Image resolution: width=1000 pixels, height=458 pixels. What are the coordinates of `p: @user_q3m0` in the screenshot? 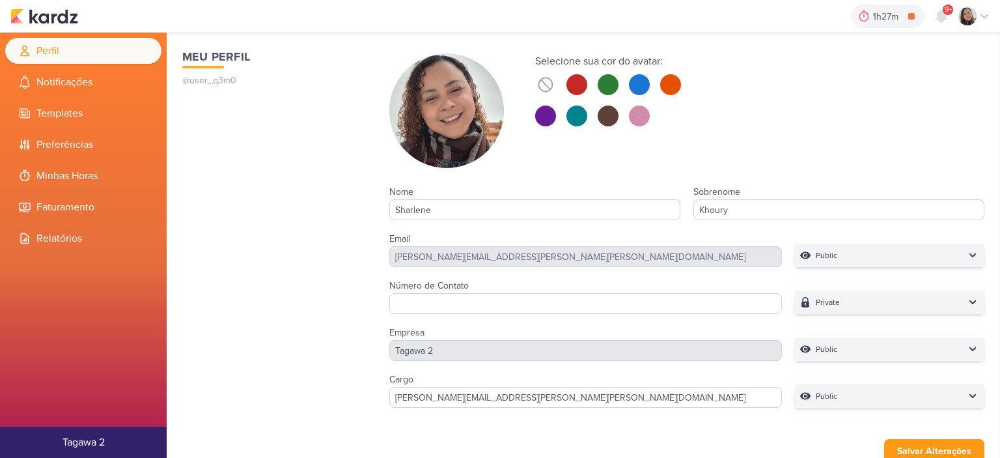 It's located at (273, 80).